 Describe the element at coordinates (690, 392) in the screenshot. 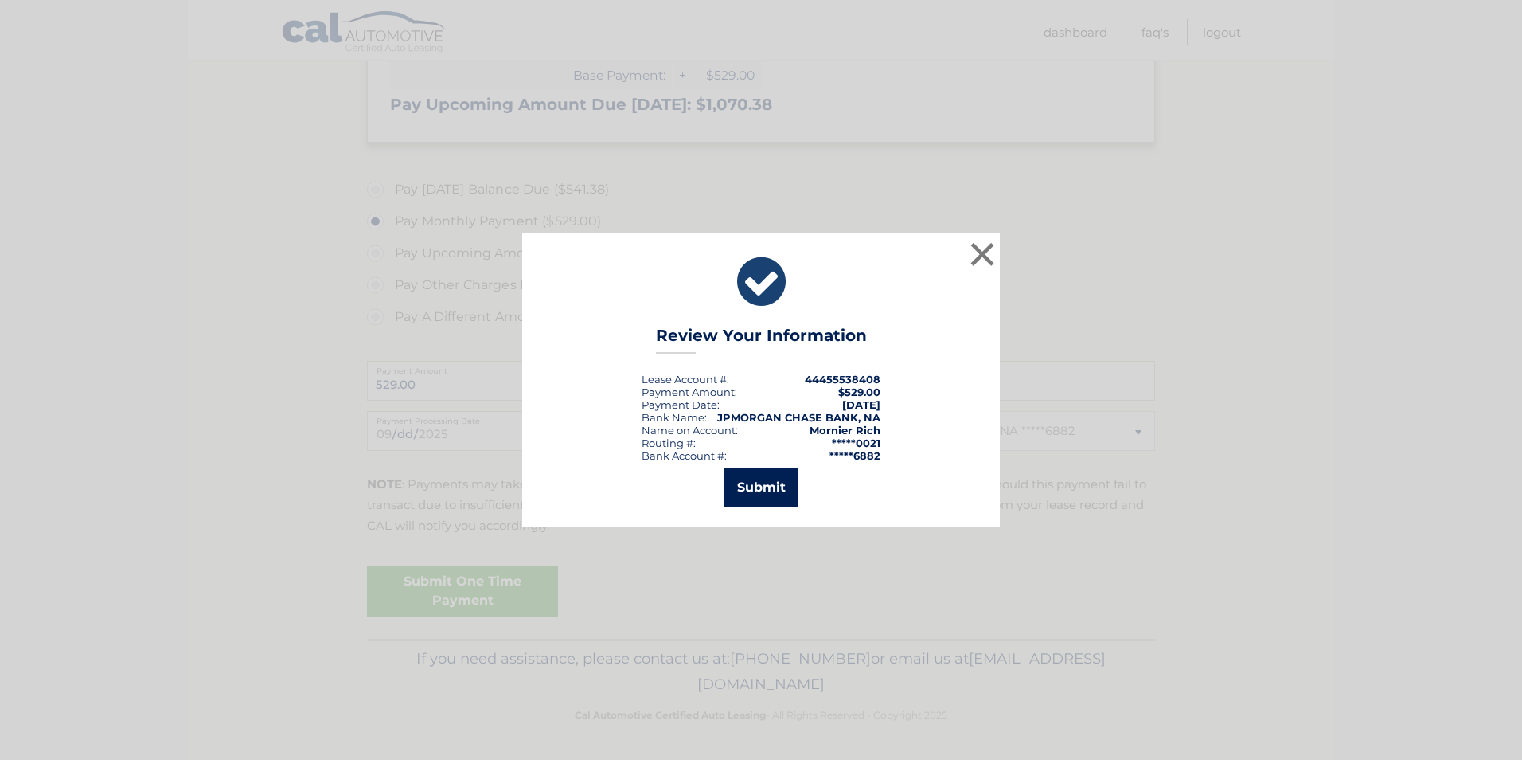

I see `div: Payment Amount:` at that location.